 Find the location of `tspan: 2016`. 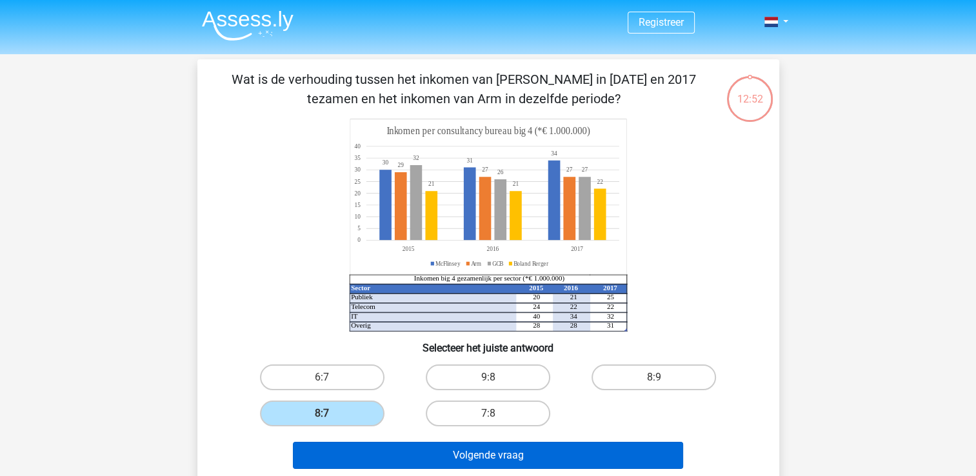

tspan: 2016 is located at coordinates (570, 288).